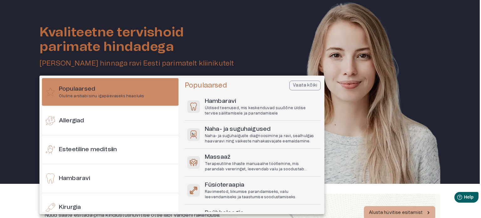 This screenshot has height=218, width=481. What do you see at coordinates (262, 157) in the screenshot?
I see `h6: Massaaž` at bounding box center [262, 157].